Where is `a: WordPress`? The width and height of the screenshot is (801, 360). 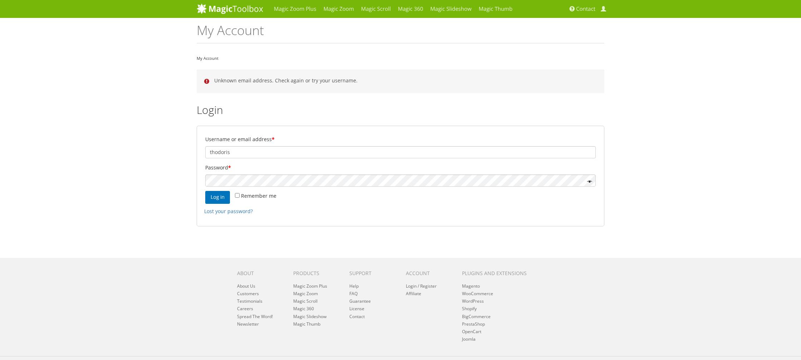 a: WordPress is located at coordinates (473, 301).